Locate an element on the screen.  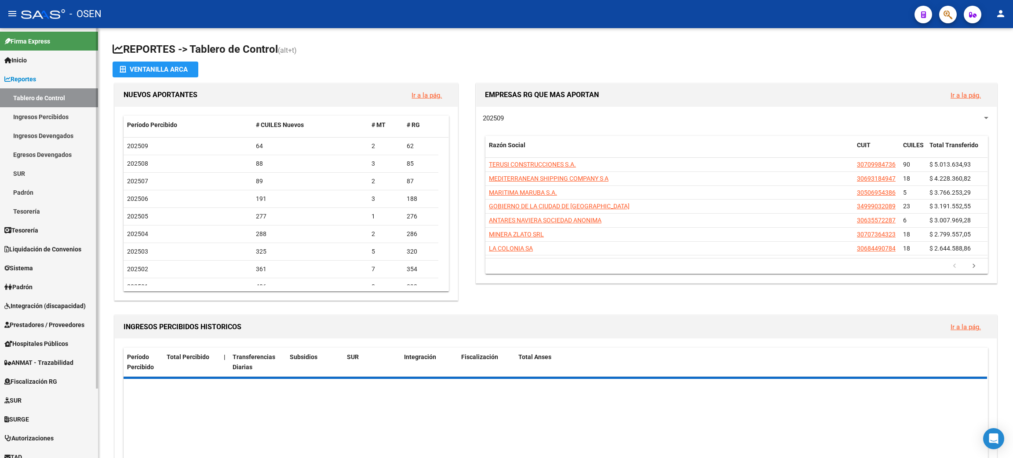
span: $ 5.013.634,93 is located at coordinates (950, 164).